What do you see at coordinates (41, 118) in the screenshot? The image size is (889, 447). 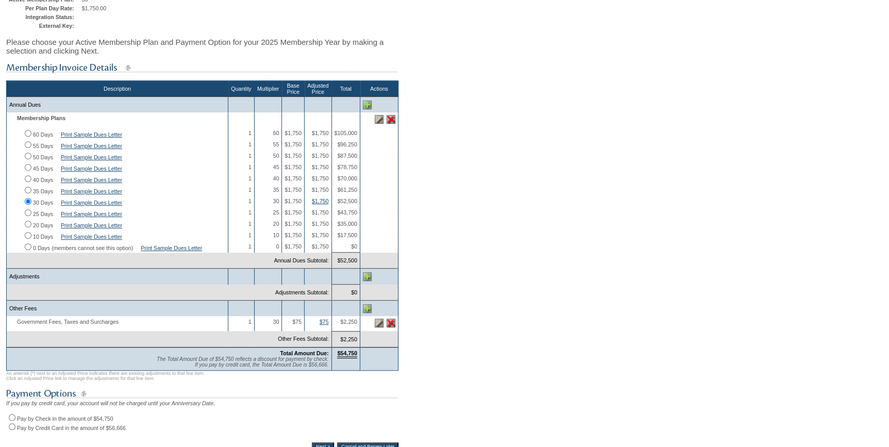 I see `b: Membership Plans` at bounding box center [41, 118].